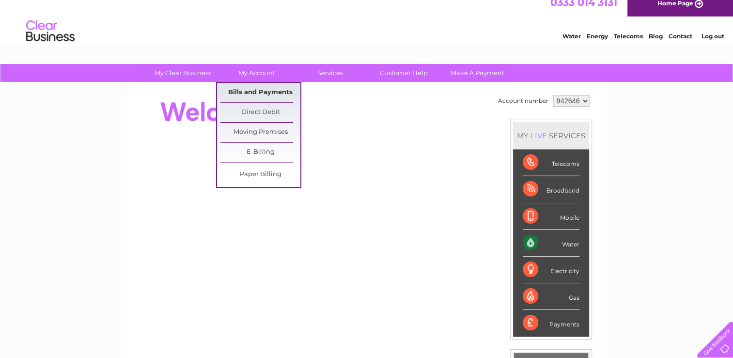 Image resolution: width=733 pixels, height=358 pixels. What do you see at coordinates (584, 11) in the screenshot?
I see `a: 0333 014 3131` at bounding box center [584, 11].